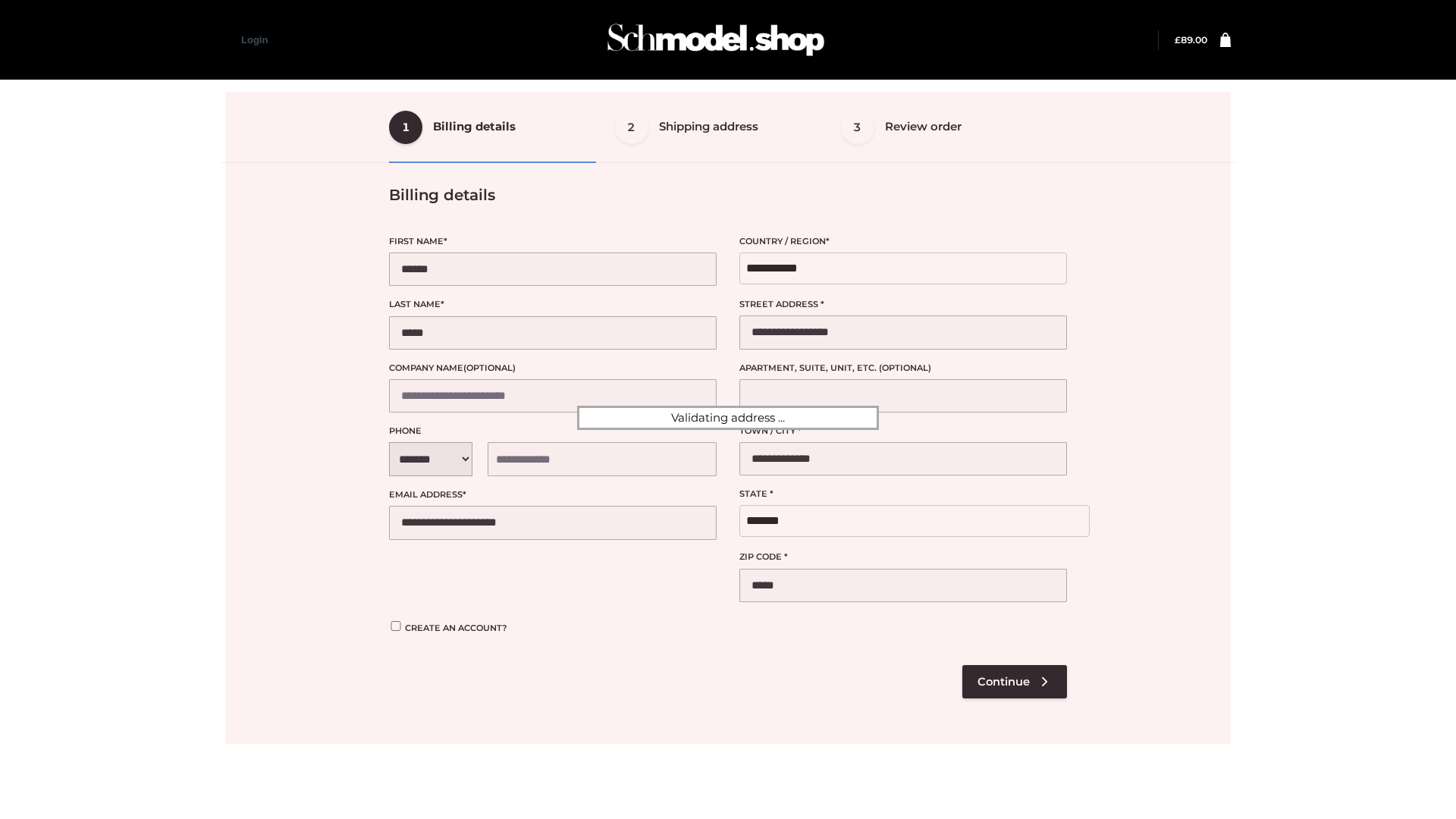 This screenshot has height=819, width=1456. What do you see at coordinates (1191, 39) in the screenshot?
I see `a: £89.00` at bounding box center [1191, 39].